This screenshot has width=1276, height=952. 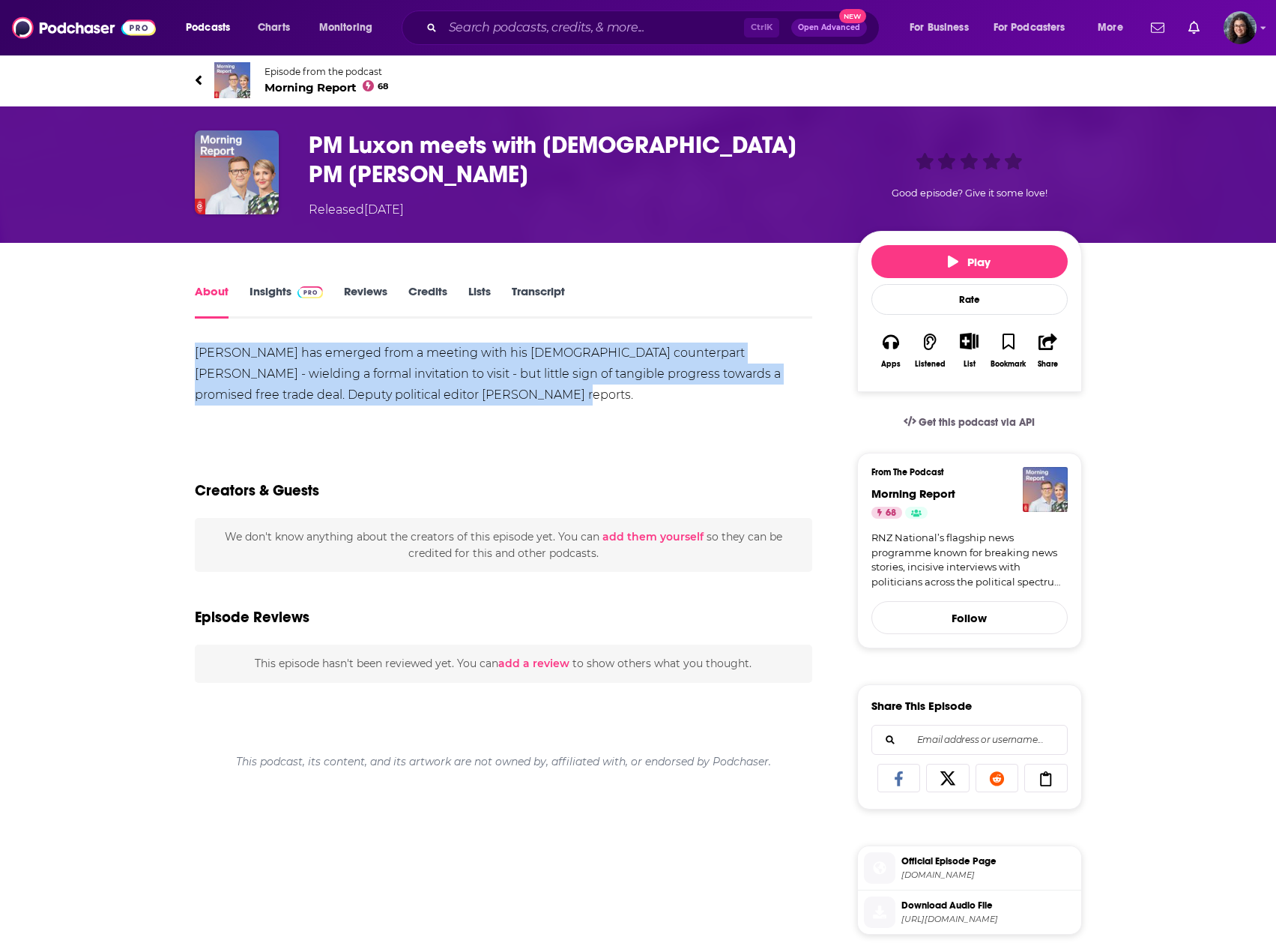 What do you see at coordinates (970, 299) in the screenshot?
I see `div: Rate` at bounding box center [970, 299].